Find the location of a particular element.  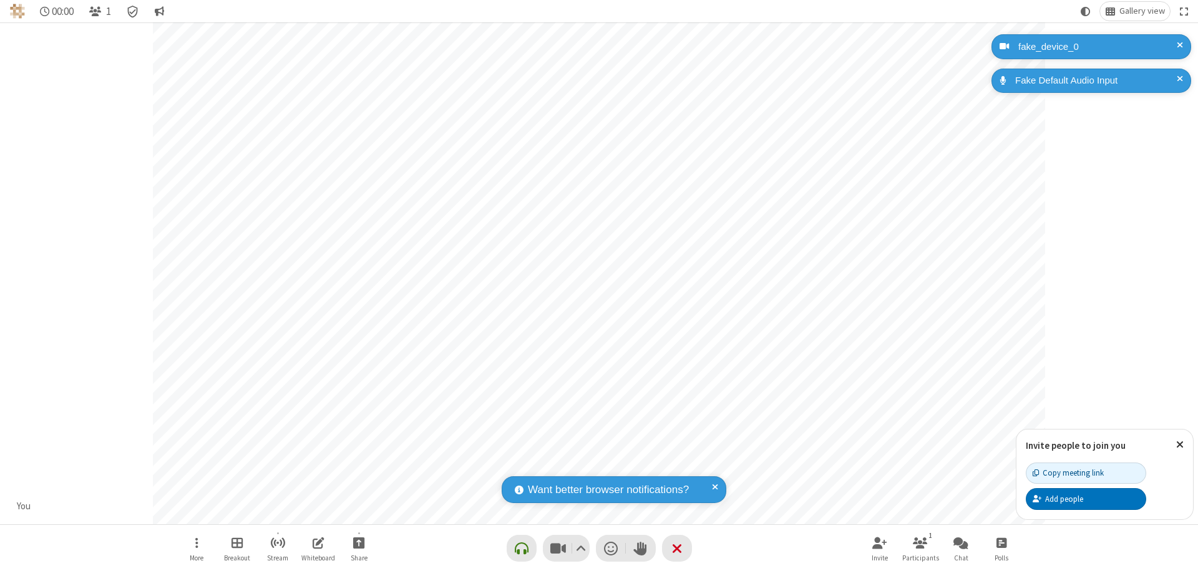

span: Share is located at coordinates (359, 558).